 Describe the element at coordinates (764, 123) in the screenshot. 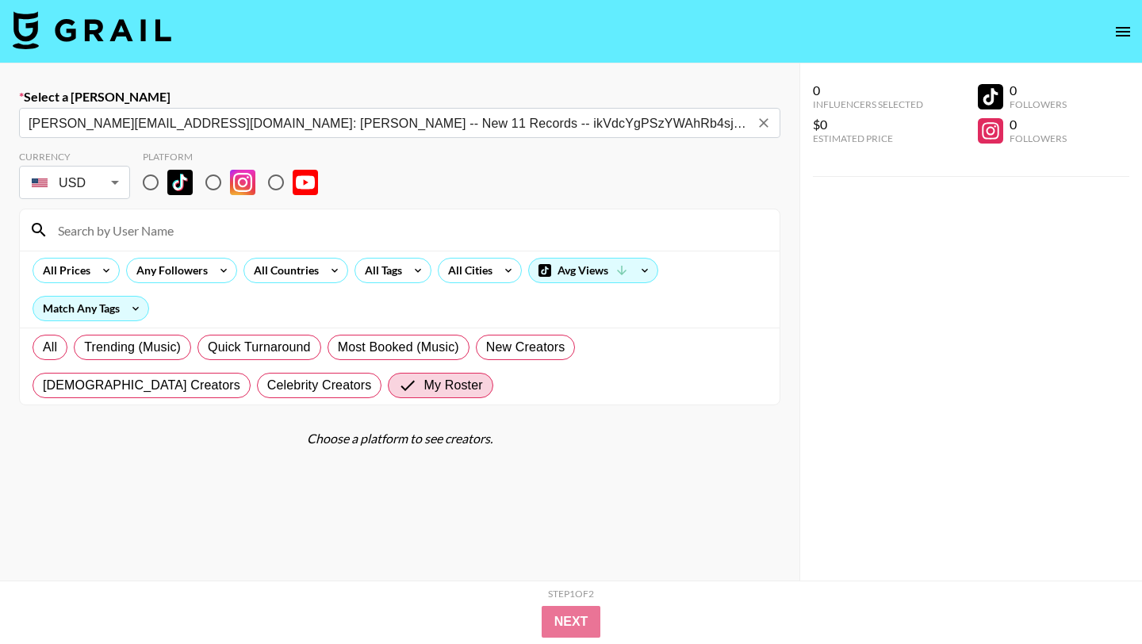

I see `button: Clear` at that location.